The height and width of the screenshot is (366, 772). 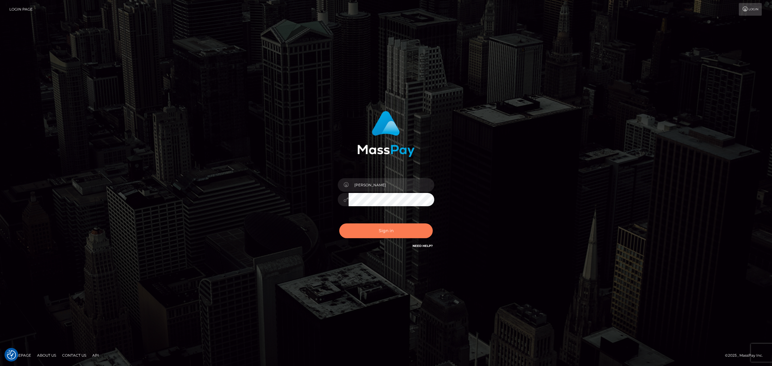 I want to click on a: Contact Us, so click(x=74, y=355).